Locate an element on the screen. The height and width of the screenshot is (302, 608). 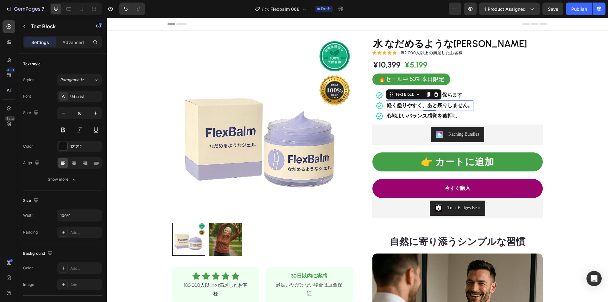
button: 7 is located at coordinates (25, 9).